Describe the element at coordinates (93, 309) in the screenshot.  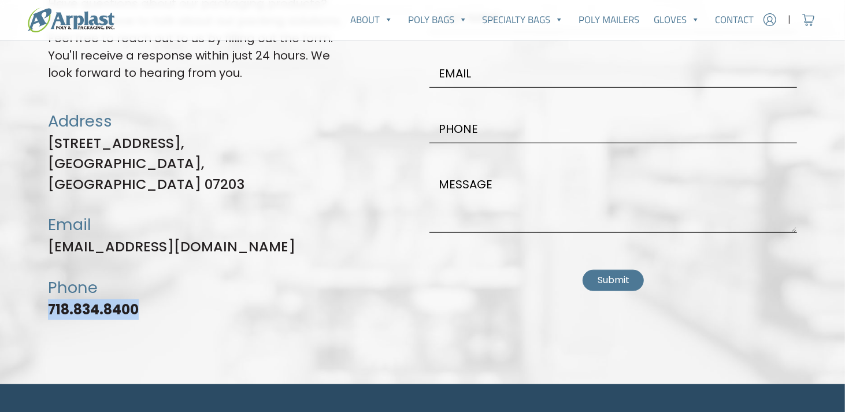
I see `a: 718.834.8400` at that location.